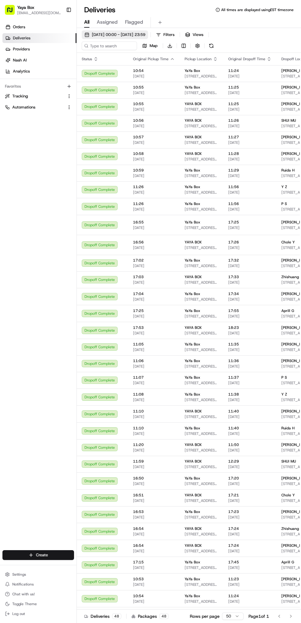 This screenshot has height=623, width=301. Describe the element at coordinates (64, 62) in the screenshot. I see `div: Start new chat` at that location.